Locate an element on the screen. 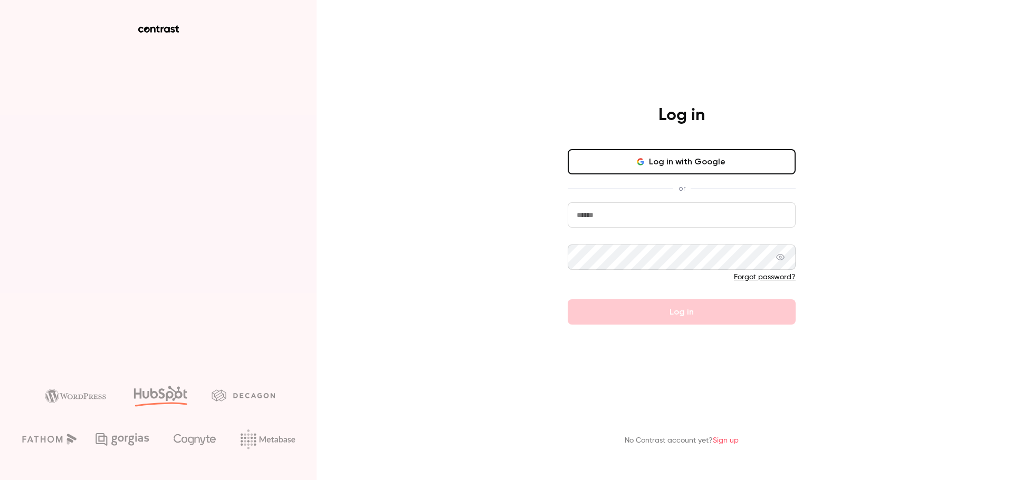  span: or is located at coordinates (681, 188).